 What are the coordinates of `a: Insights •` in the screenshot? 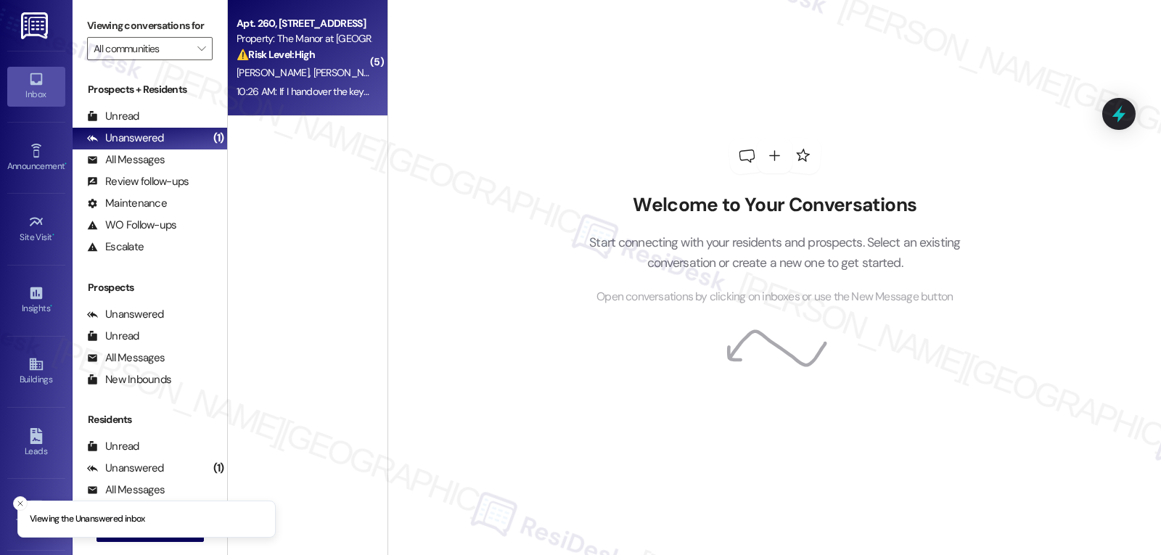 It's located at (36, 300).